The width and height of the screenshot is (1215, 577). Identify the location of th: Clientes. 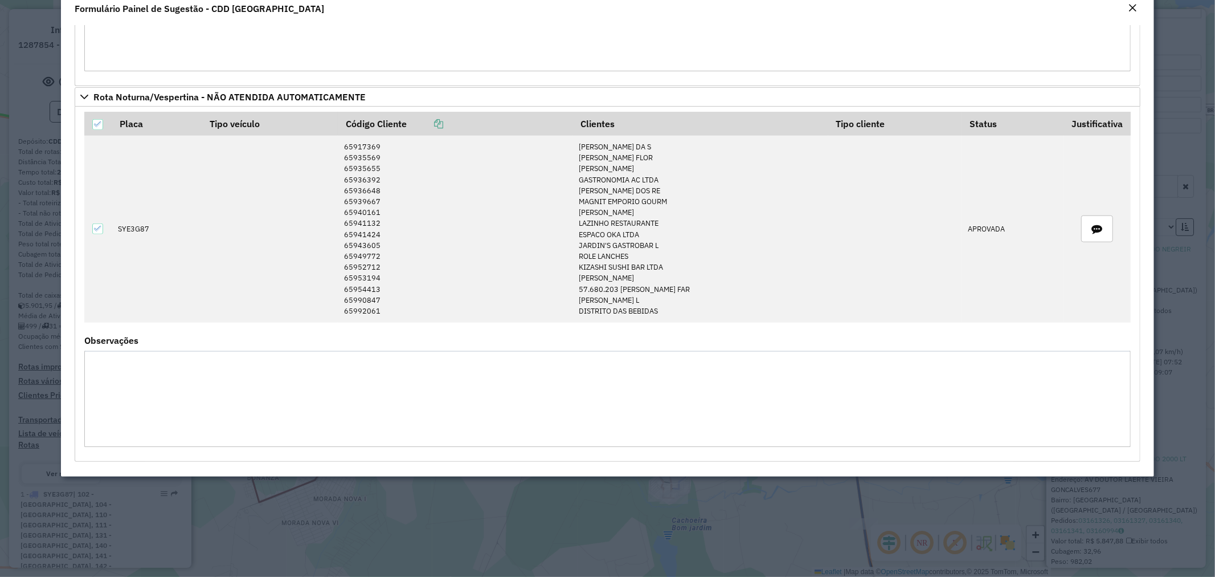
(700, 124).